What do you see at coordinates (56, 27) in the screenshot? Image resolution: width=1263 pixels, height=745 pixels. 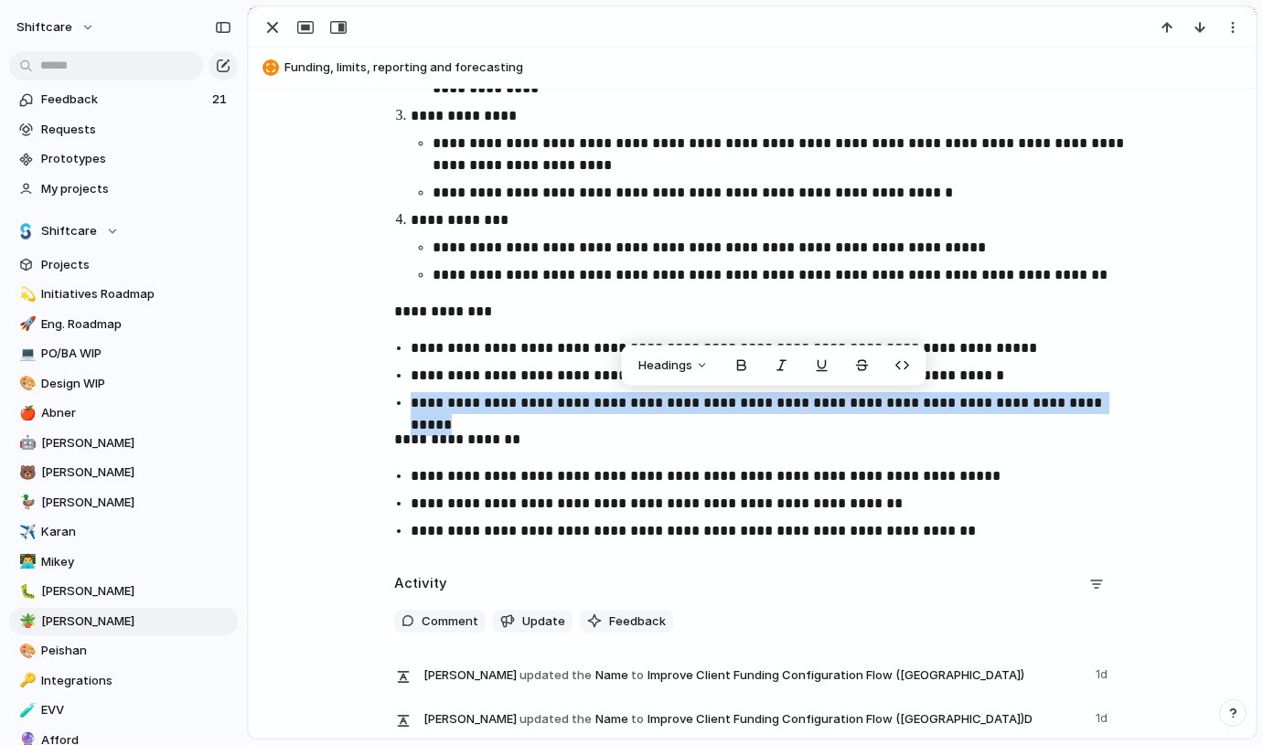 I see `button: shiftcare` at bounding box center [56, 27].